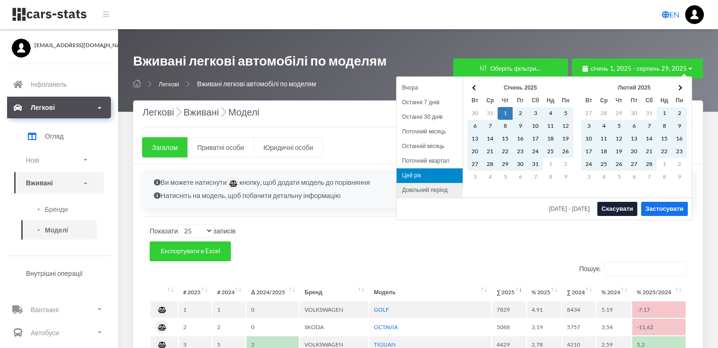 This screenshot has height=348, width=718. Describe the element at coordinates (49, 84) in the screenshot. I see `p: Інфопанель` at that location.